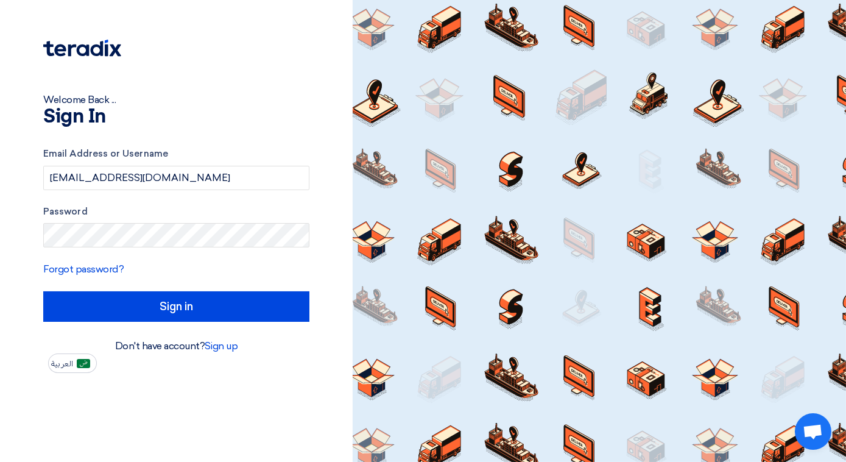 This screenshot has width=846, height=462. I want to click on input: Sign in, so click(176, 306).